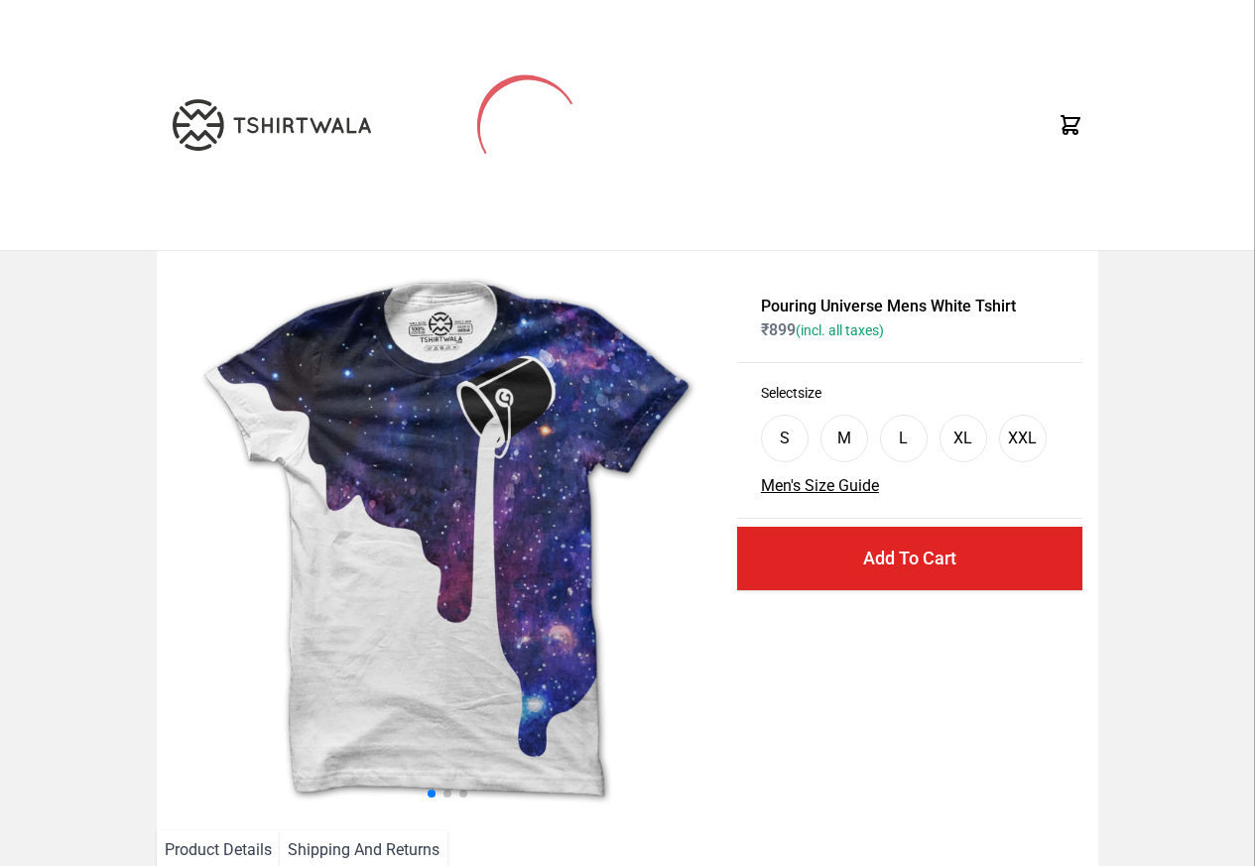 This screenshot has width=1255, height=866. What do you see at coordinates (962, 438) in the screenshot?
I see `div: XL` at bounding box center [962, 438].